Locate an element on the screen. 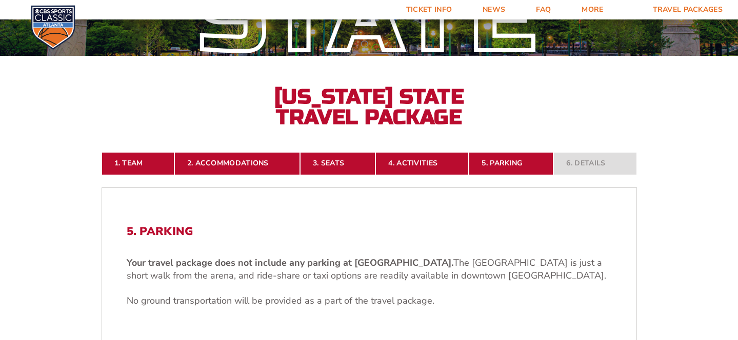  a: 1. Team is located at coordinates (138, 164).